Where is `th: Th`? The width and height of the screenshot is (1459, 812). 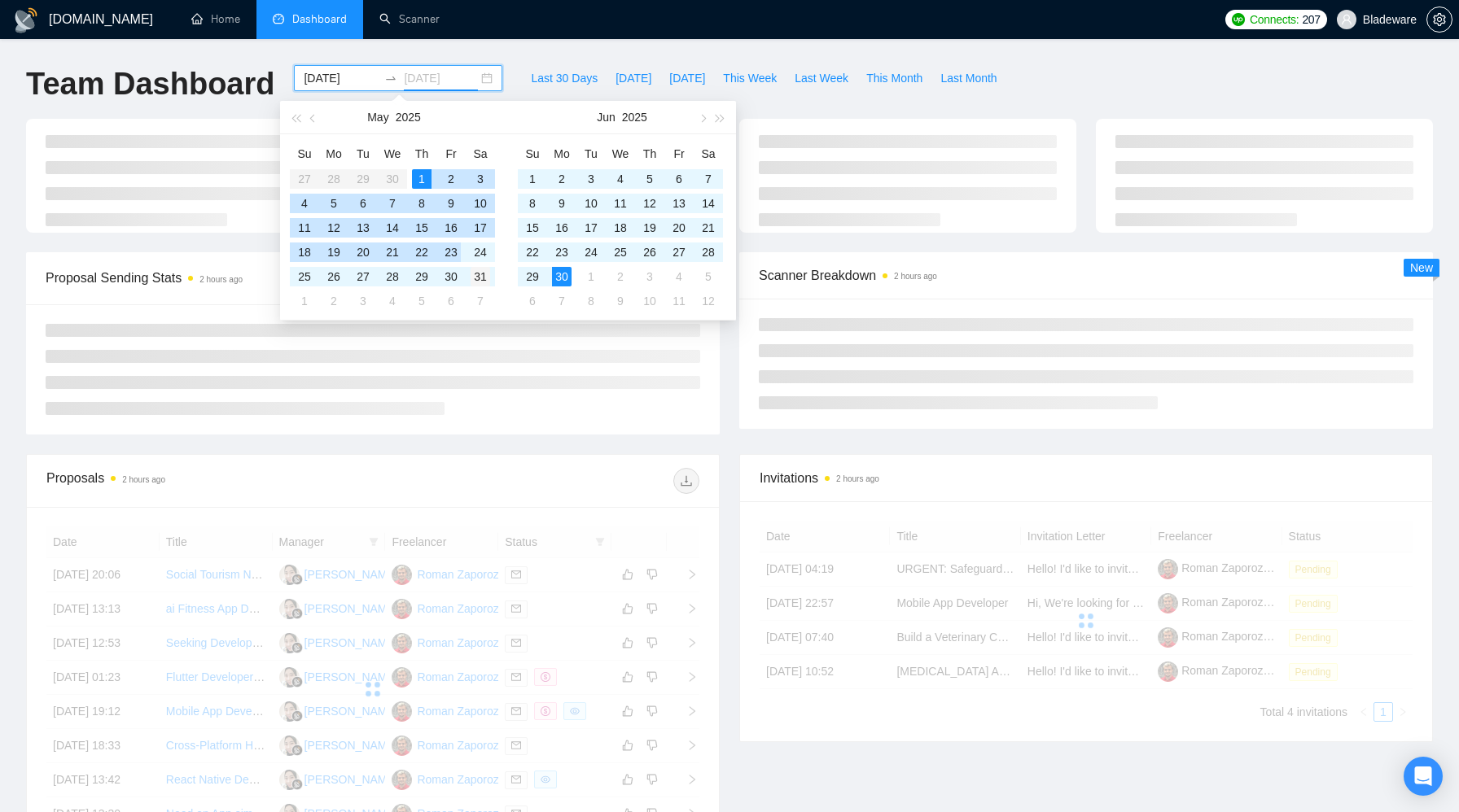 th: Th is located at coordinates (421, 154).